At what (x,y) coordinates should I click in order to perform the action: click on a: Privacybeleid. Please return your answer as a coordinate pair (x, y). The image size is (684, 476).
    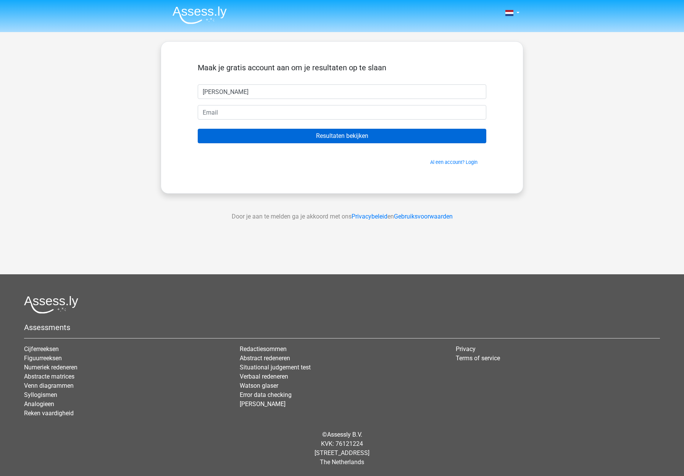
    Looking at the image, I should click on (370, 216).